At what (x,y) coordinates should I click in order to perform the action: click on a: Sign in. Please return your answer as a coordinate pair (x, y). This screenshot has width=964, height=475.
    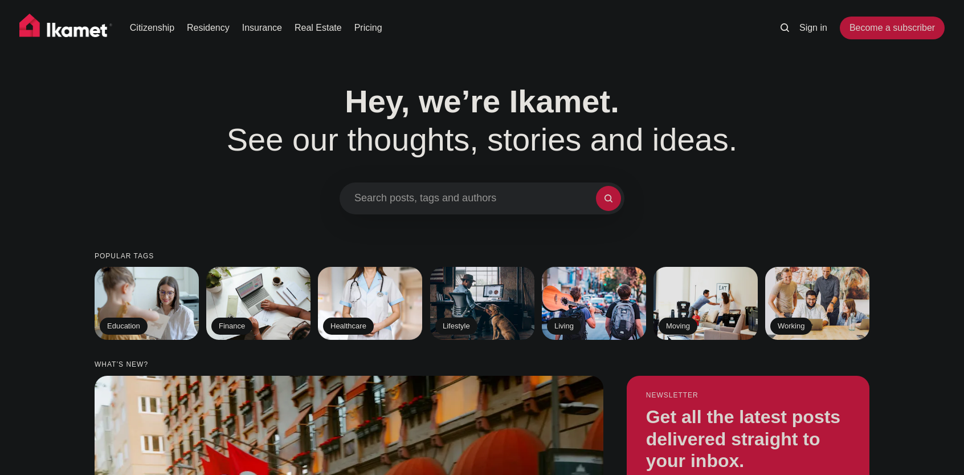
    Looking at the image, I should click on (813, 28).